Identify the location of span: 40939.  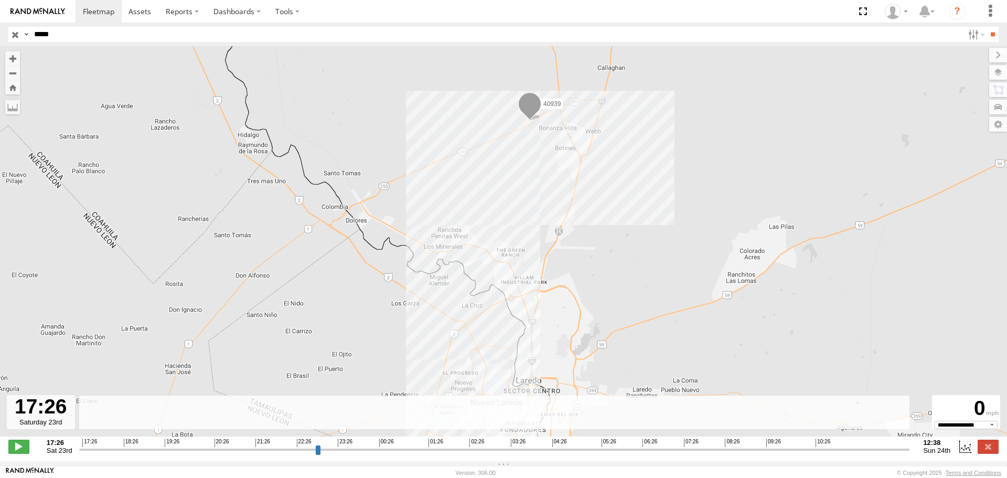
(551, 103).